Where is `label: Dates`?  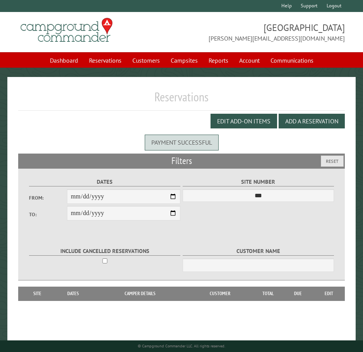 label: Dates is located at coordinates (104, 182).